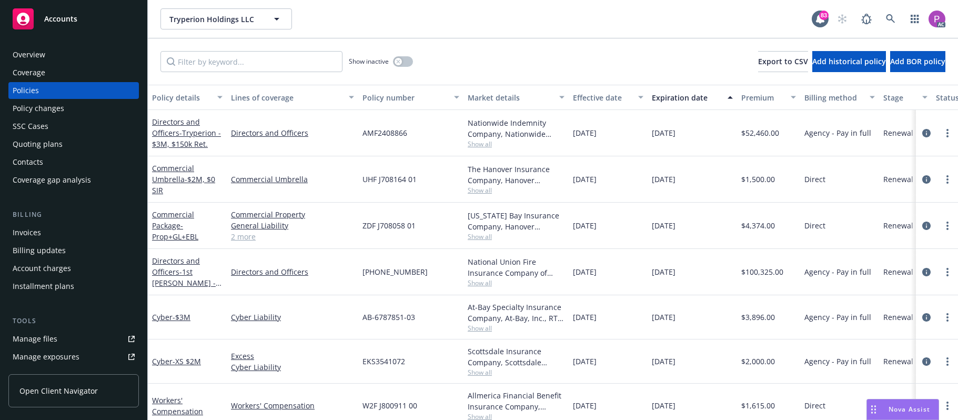 The width and height of the screenshot is (958, 420). I want to click on div: Drag to move, so click(873, 409).